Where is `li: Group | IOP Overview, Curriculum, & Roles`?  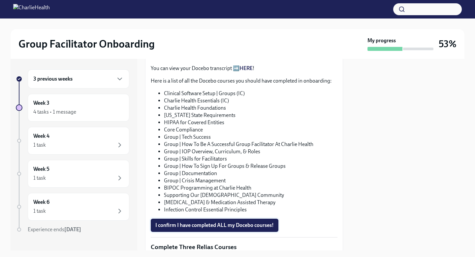 li: Group | IOP Overview, Curriculum, & Roles is located at coordinates (251, 151).